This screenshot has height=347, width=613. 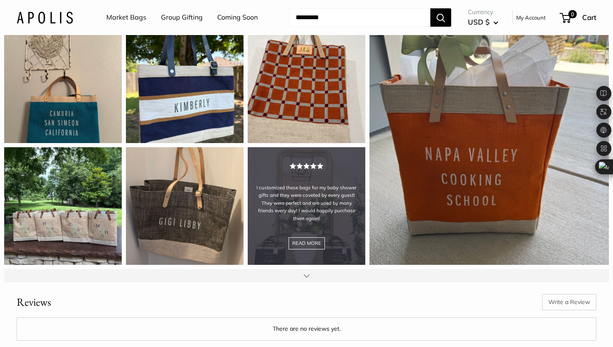 What do you see at coordinates (531, 18) in the screenshot?
I see `a: My Account` at bounding box center [531, 18].